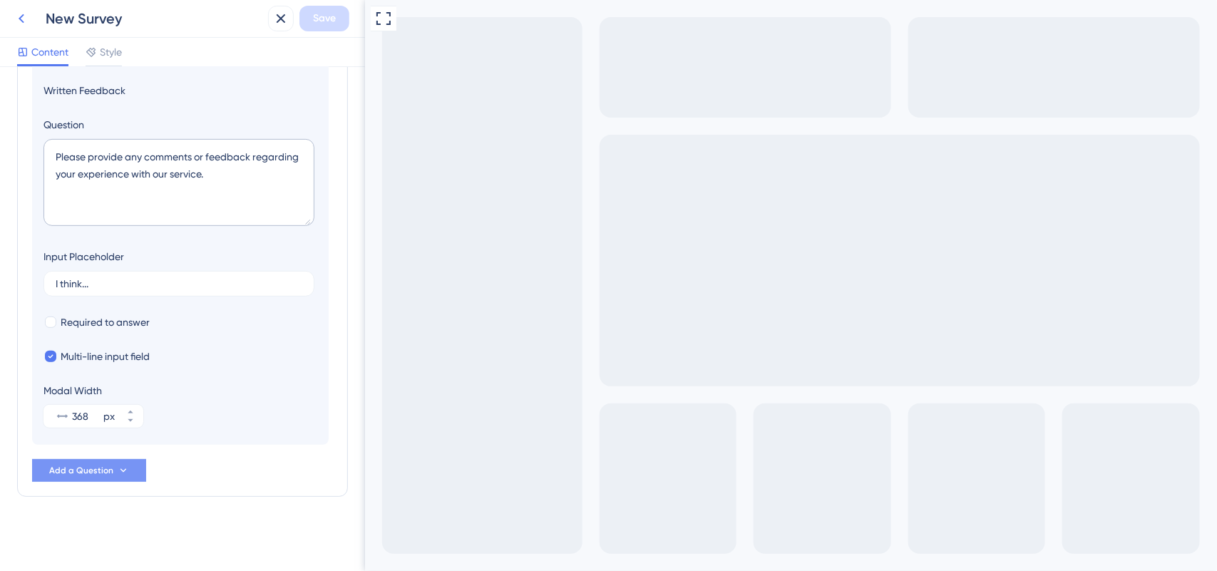 The width and height of the screenshot is (1217, 571). Describe the element at coordinates (131, 175) in the screenshot. I see `button: Submit survey` at that location.